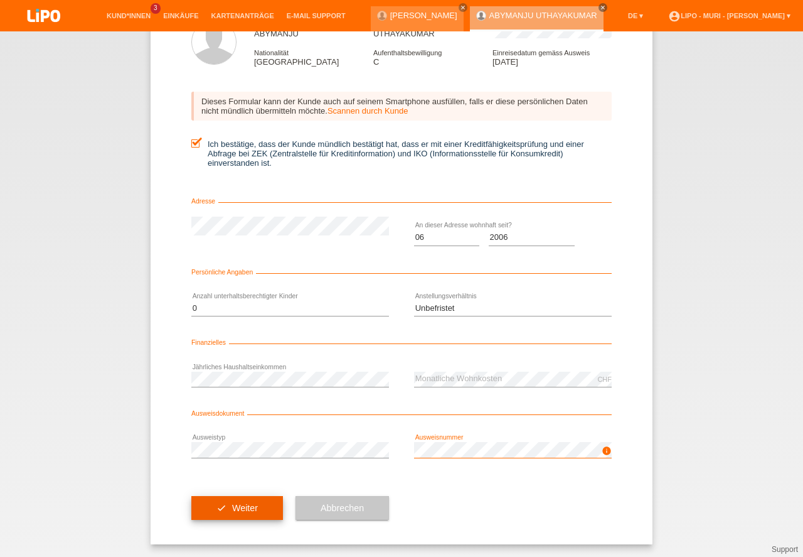  What do you see at coordinates (342, 508) in the screenshot?
I see `button: Abbrechen` at bounding box center [342, 508].